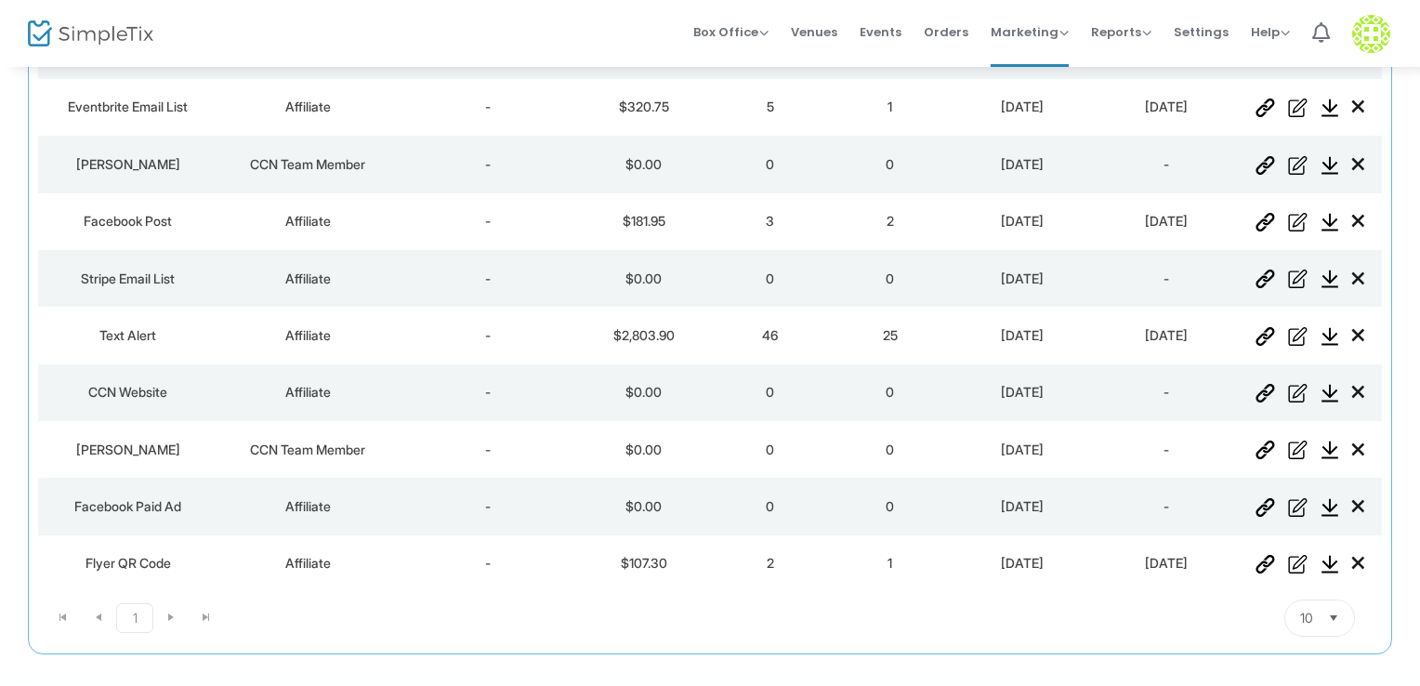  I want to click on span: $107.30, so click(644, 562).